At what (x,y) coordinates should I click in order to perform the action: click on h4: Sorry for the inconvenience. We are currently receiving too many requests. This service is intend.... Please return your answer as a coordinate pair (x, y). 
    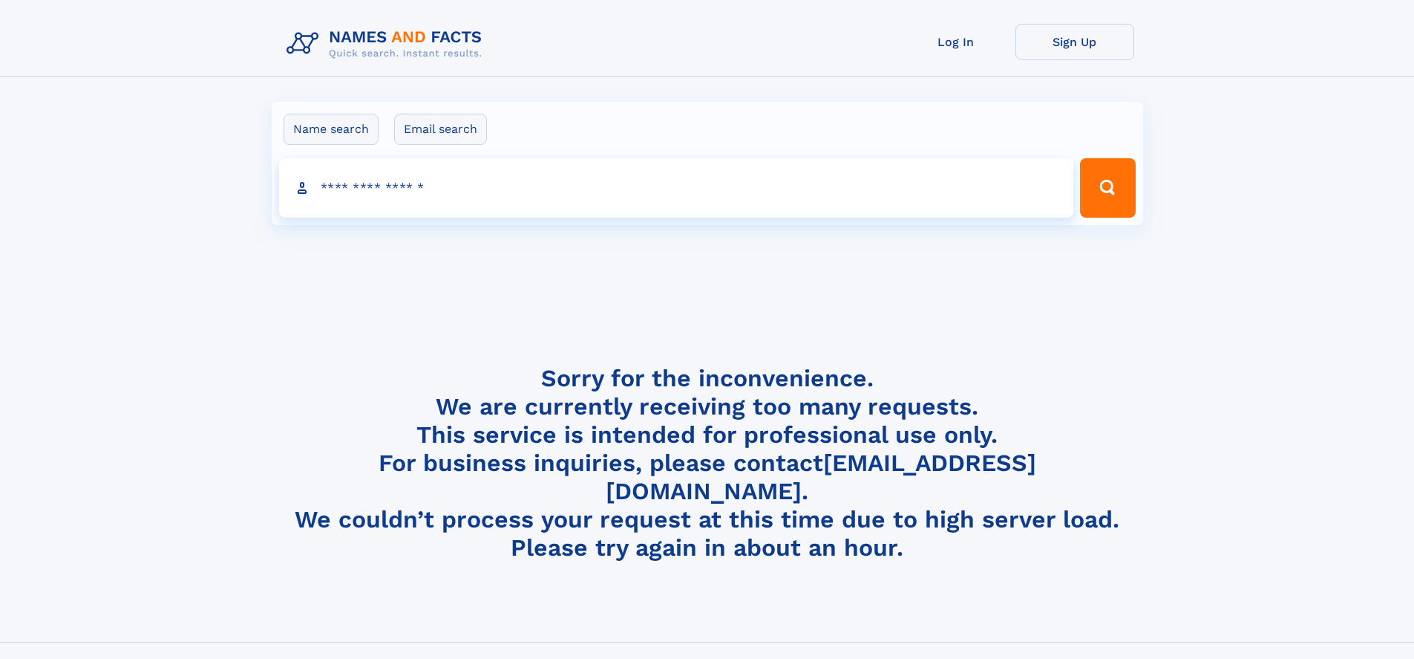
    Looking at the image, I should click on (708, 463).